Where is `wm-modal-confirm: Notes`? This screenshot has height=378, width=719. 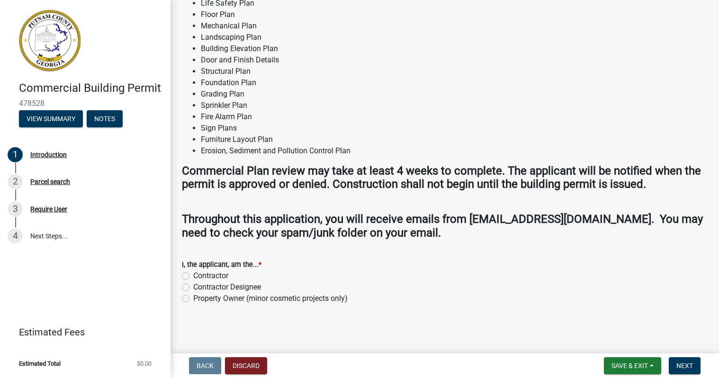
wm-modal-confirm: Notes is located at coordinates (105, 119).